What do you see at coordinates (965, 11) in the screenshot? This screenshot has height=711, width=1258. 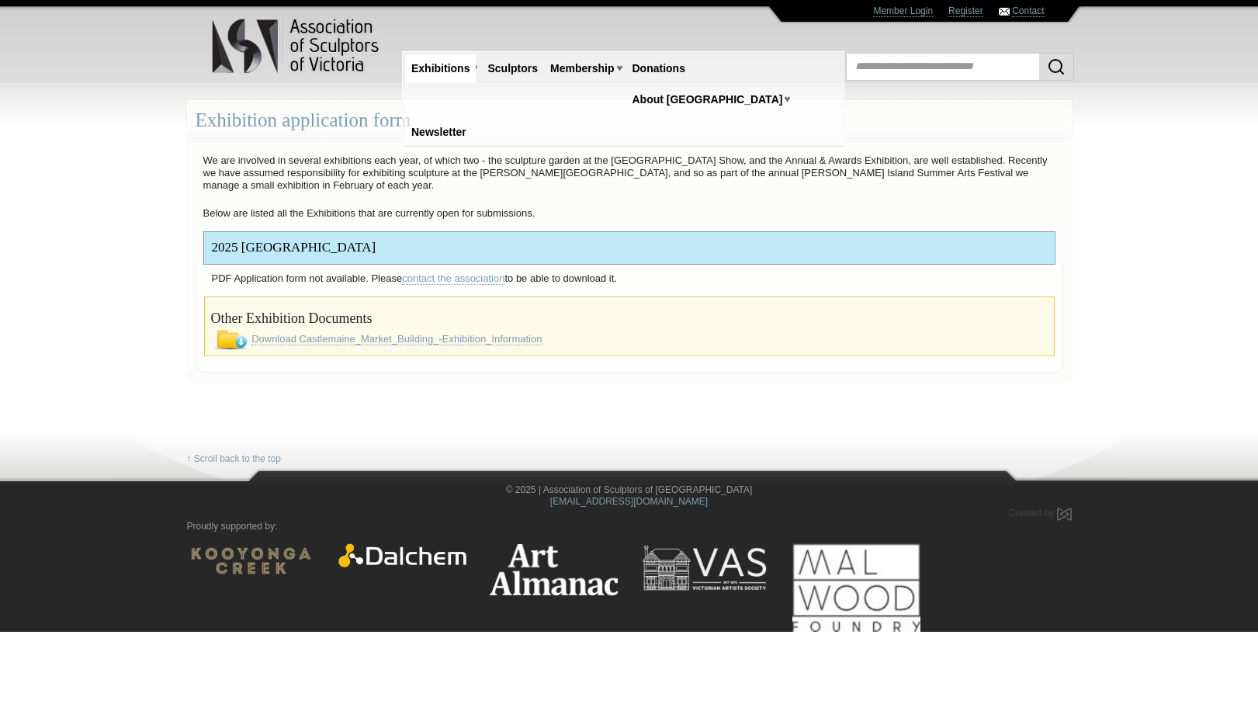 I see `a: Register` at bounding box center [965, 11].